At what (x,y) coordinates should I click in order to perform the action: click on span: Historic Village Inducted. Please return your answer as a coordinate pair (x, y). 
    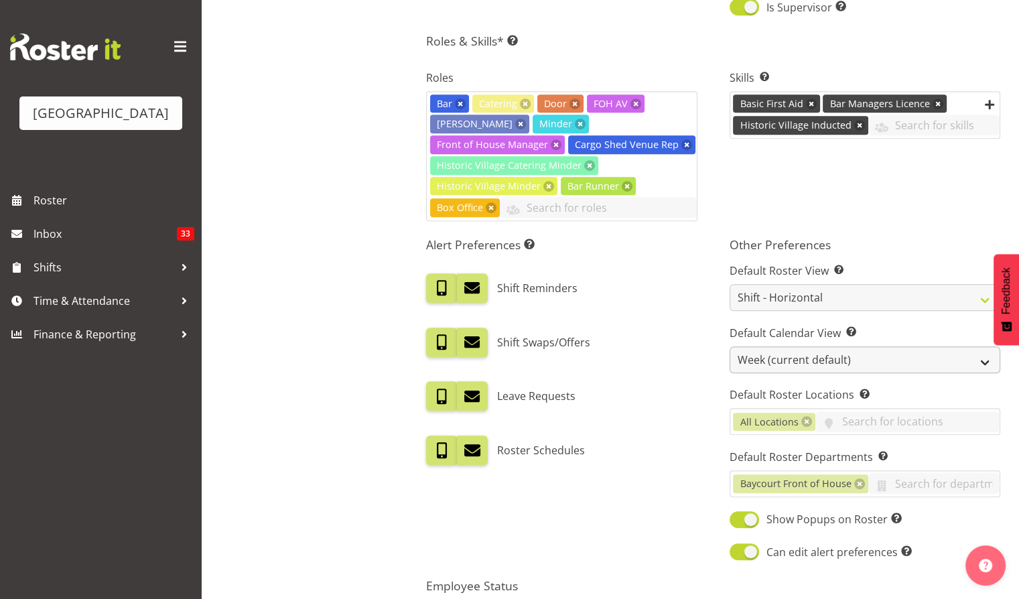
    Looking at the image, I should click on (796, 125).